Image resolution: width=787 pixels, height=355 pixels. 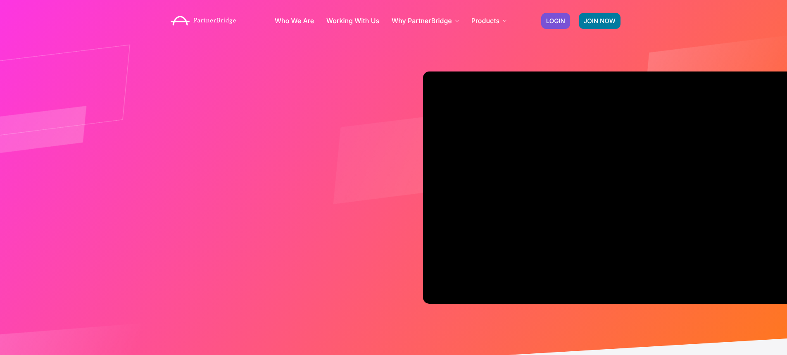 What do you see at coordinates (488, 21) in the screenshot?
I see `a: Products` at bounding box center [488, 21].